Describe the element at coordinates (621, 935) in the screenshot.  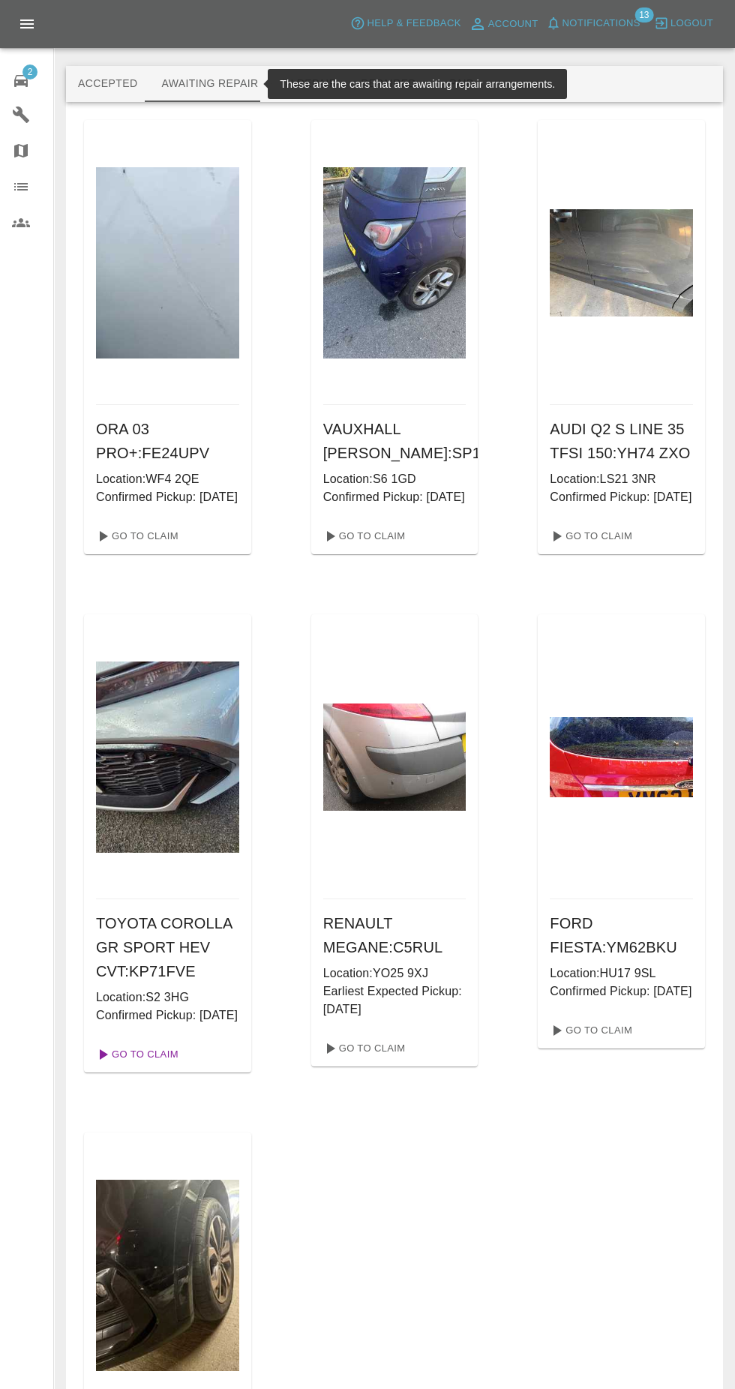
I see `h6: FORD FIESTA : YM62BKU` at that location.